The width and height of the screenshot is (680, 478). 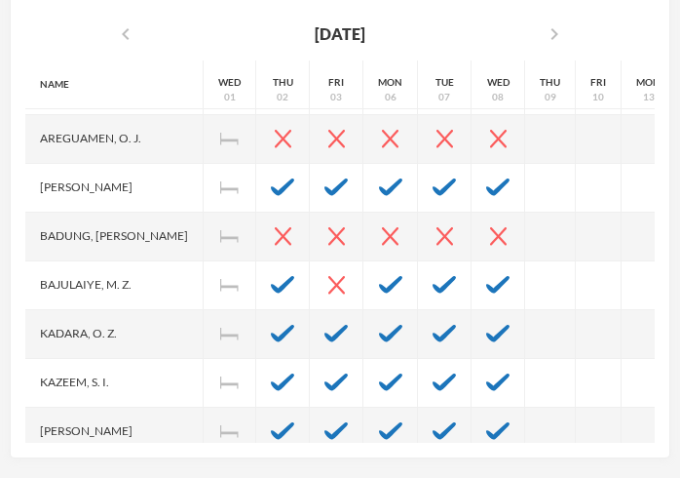 What do you see at coordinates (114, 139) in the screenshot?
I see `div: Areguamen, O. J.` at bounding box center [114, 139].